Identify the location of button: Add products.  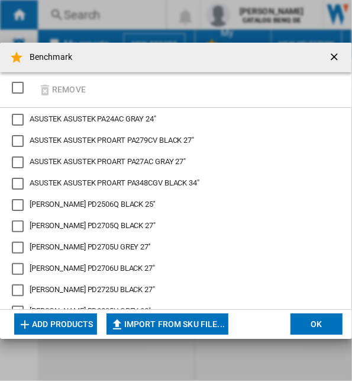
(56, 324).